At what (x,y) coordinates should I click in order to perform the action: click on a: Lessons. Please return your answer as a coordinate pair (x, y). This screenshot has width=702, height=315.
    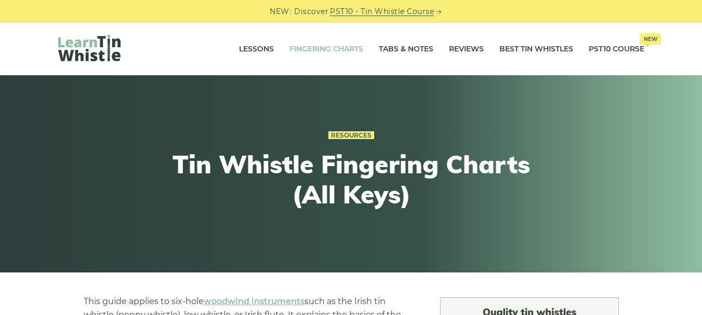
    Looking at the image, I should click on (256, 49).